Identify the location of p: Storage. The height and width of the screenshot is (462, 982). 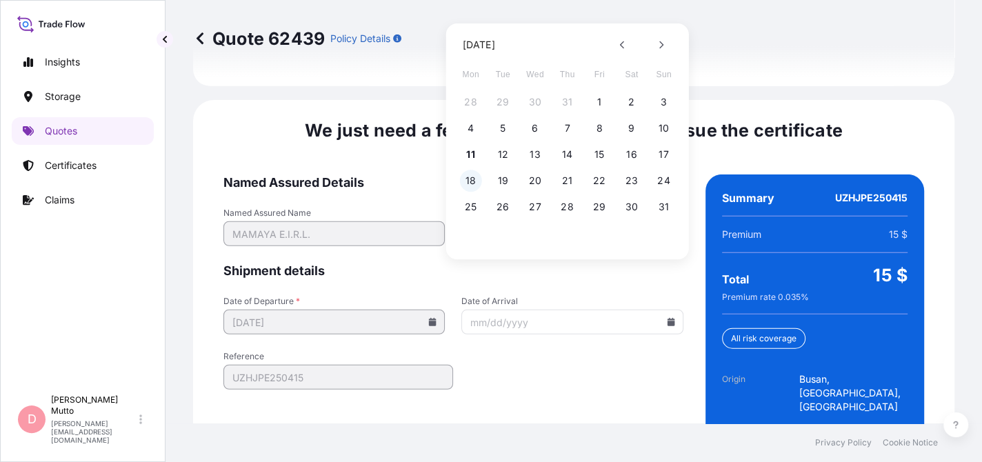
(63, 97).